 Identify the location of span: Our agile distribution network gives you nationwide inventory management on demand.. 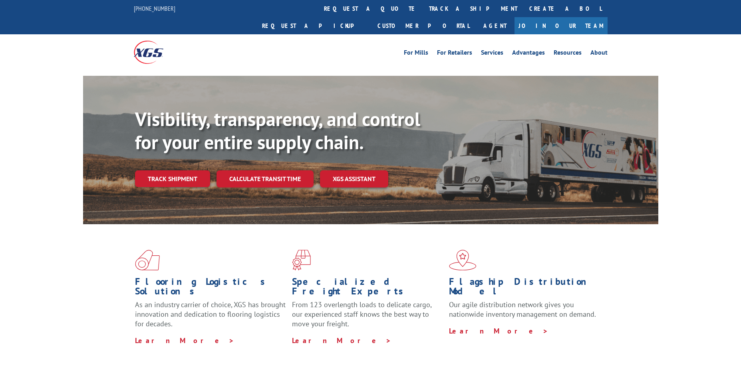
(522, 310).